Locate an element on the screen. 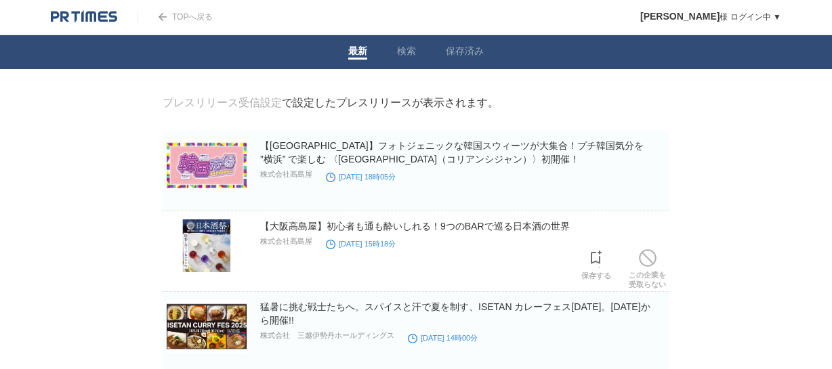  img: logo.png is located at coordinates (84, 17).